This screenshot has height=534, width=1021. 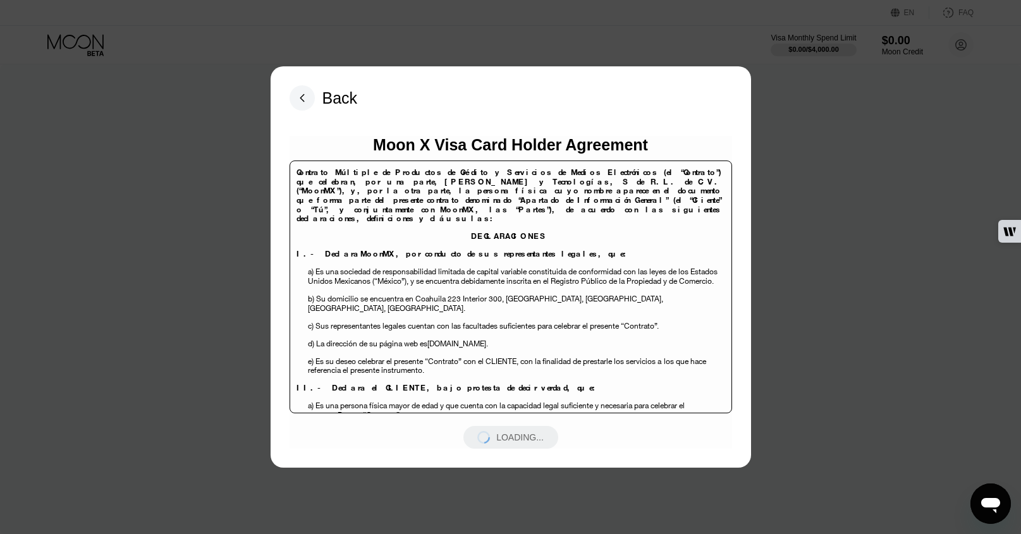 What do you see at coordinates (512, 253) in the screenshot?
I see `span: , por conducto de sus representantes legales, que:` at bounding box center [512, 253].